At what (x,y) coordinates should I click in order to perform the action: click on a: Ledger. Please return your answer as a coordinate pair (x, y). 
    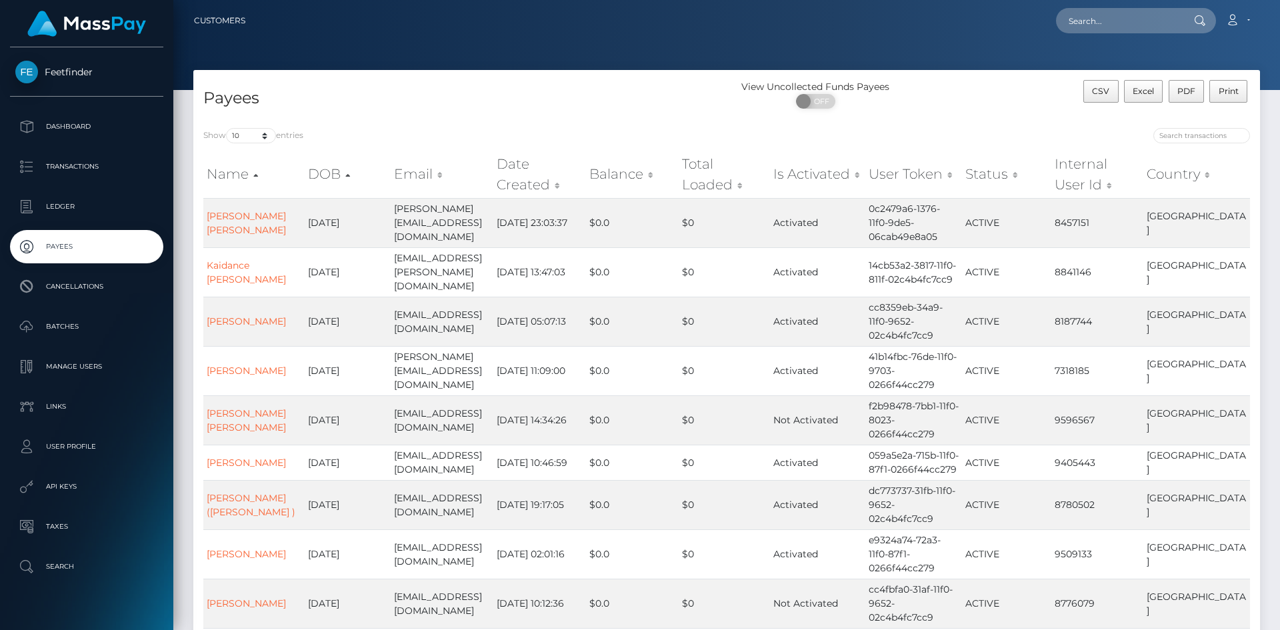
    Looking at the image, I should click on (87, 207).